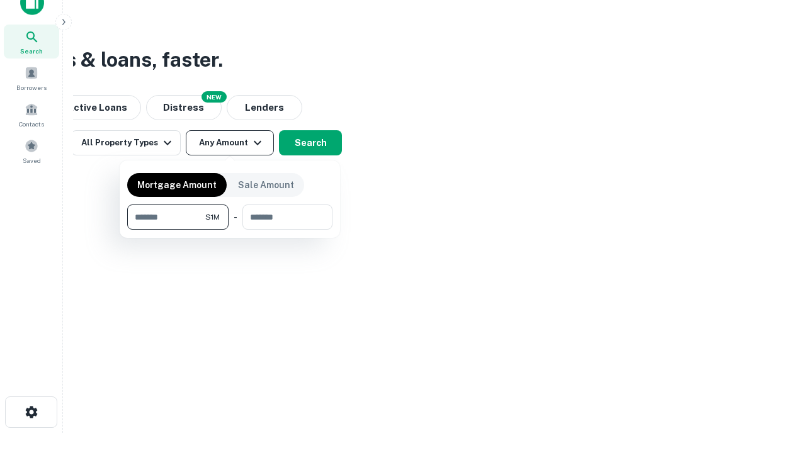  I want to click on p: Mortgage Amount, so click(177, 185).